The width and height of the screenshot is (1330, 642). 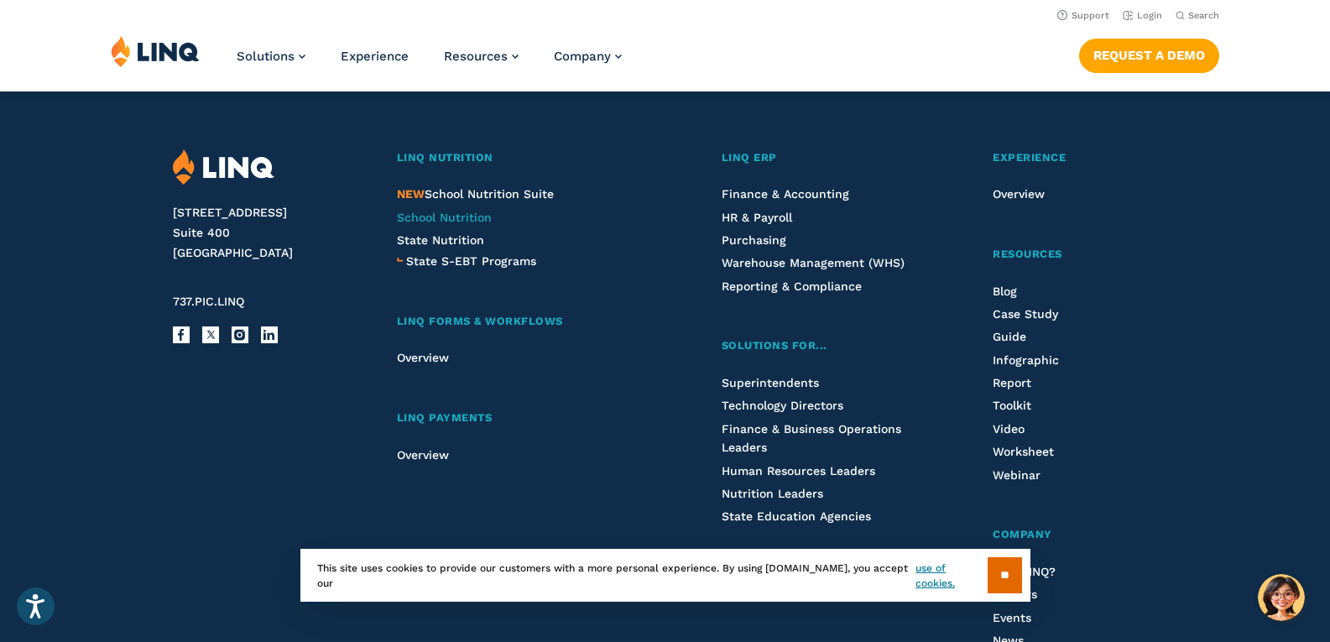 I want to click on span: Finance & Accounting, so click(x=785, y=194).